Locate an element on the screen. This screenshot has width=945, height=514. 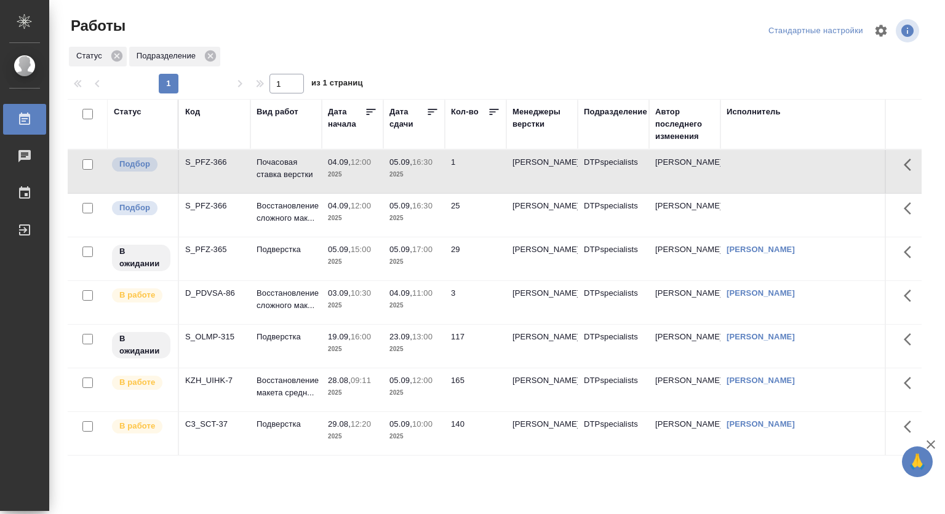
td: 1 is located at coordinates (476, 172).